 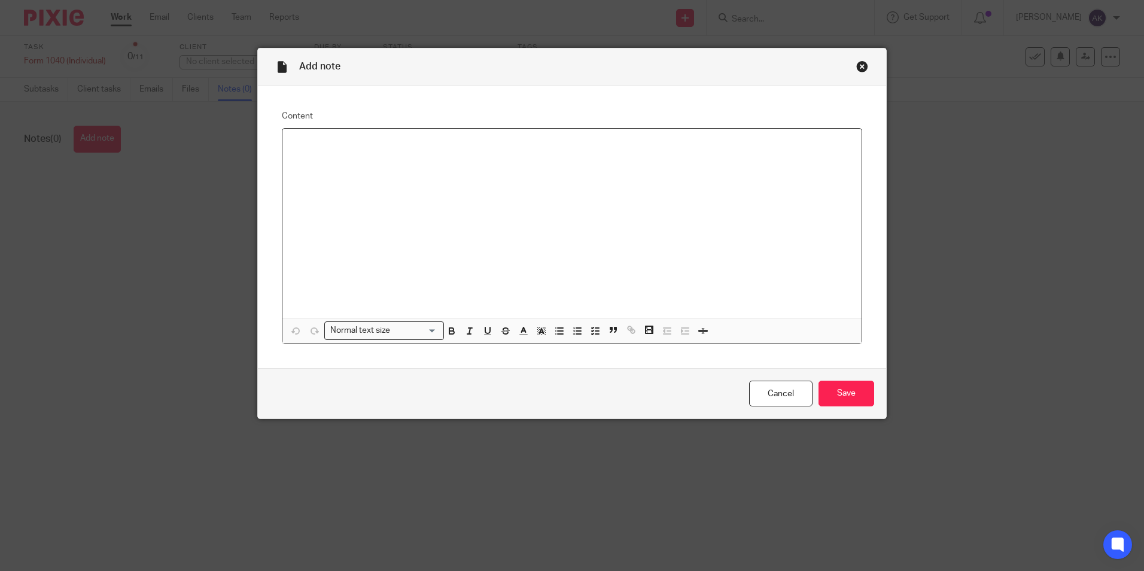 What do you see at coordinates (360, 330) in the screenshot?
I see `span: Normal text size` at bounding box center [360, 330].